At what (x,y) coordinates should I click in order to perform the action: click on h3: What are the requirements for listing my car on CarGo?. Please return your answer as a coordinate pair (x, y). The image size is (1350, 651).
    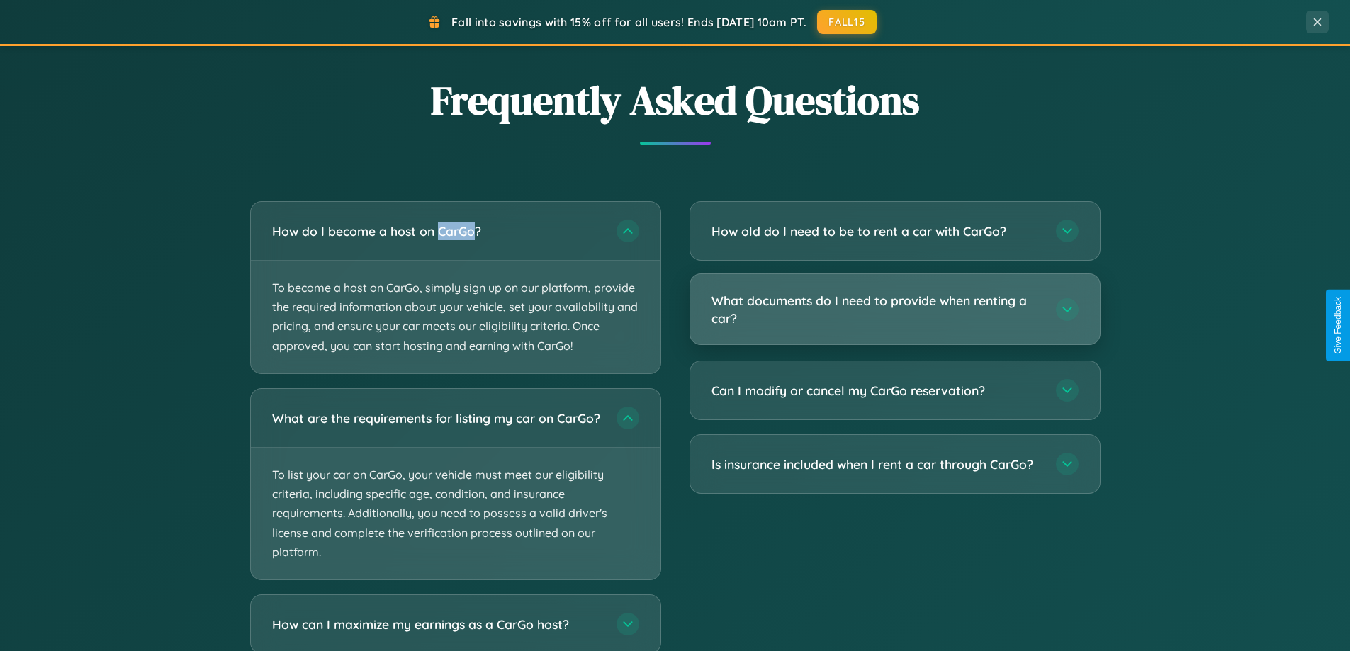
    Looking at the image, I should click on (437, 418).